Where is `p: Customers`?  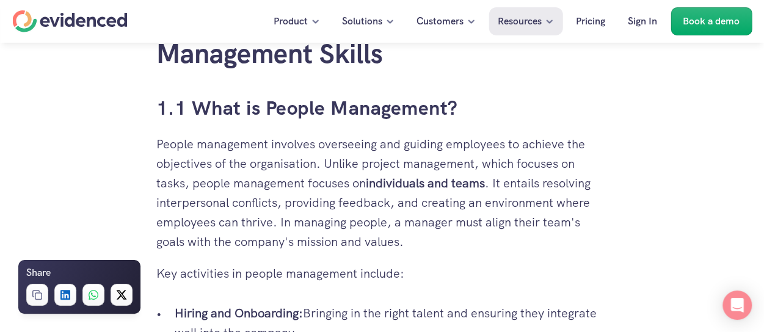
p: Customers is located at coordinates (440, 21).